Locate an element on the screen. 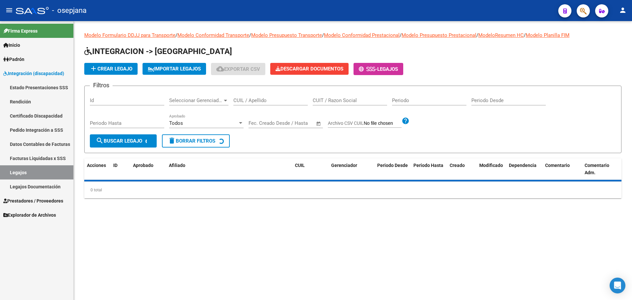  a: Modelo Conformidad Transporte is located at coordinates (213, 35).